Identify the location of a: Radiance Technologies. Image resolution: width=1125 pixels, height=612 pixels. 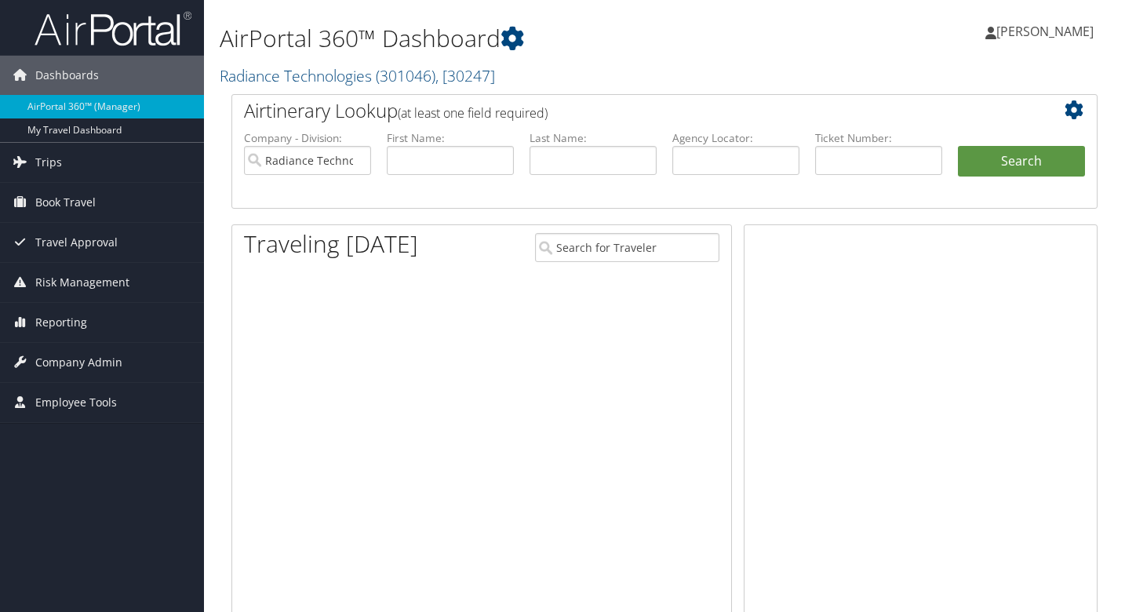
(357, 75).